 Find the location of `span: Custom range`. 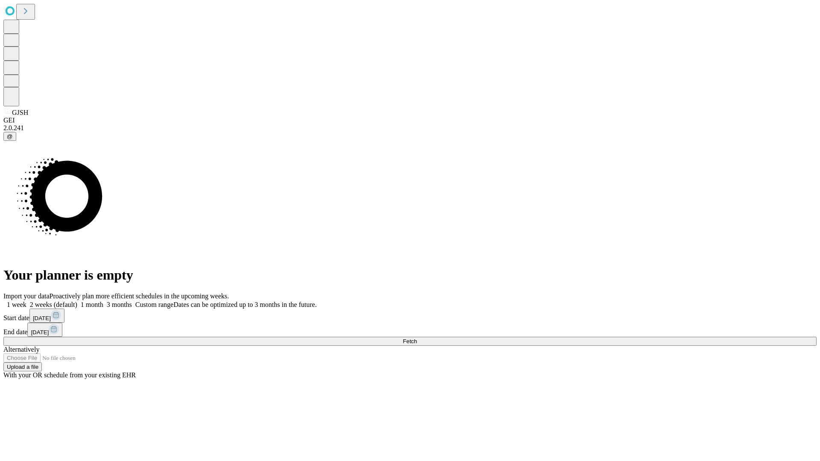

span: Custom range is located at coordinates (154, 305).